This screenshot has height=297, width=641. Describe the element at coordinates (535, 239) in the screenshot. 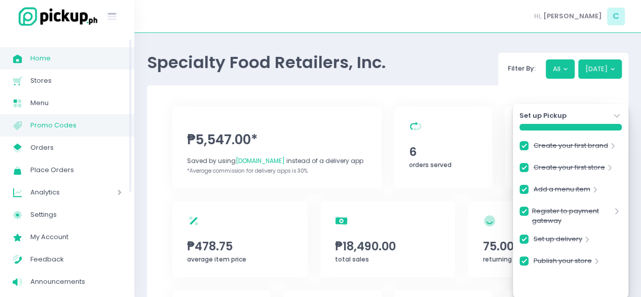

I see `a: 75.00%returning customers` at that location.